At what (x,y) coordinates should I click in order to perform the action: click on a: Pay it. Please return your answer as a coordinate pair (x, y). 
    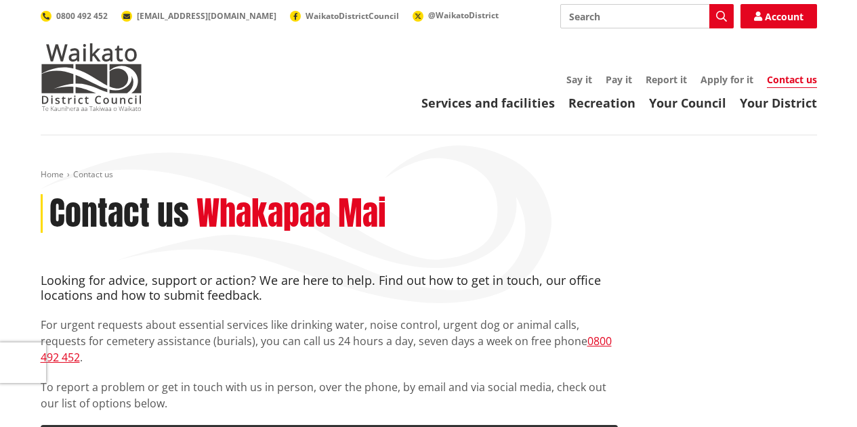
    Looking at the image, I should click on (618, 79).